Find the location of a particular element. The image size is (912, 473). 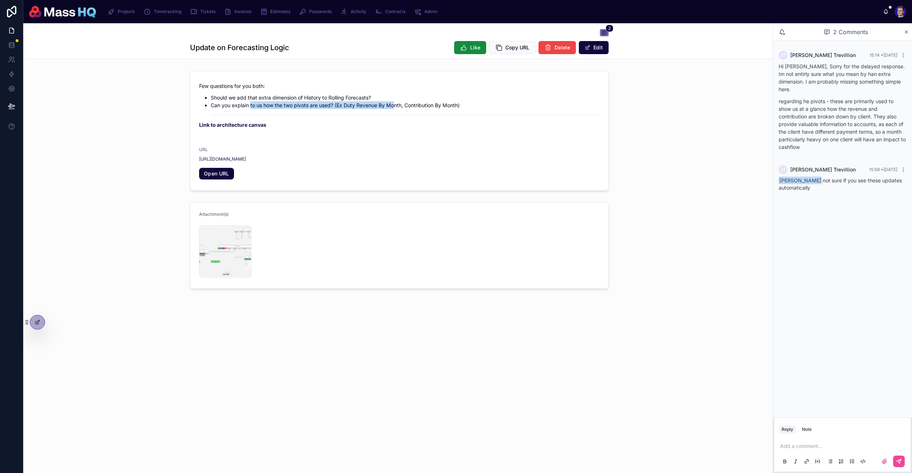

button: Edit is located at coordinates (593, 48).